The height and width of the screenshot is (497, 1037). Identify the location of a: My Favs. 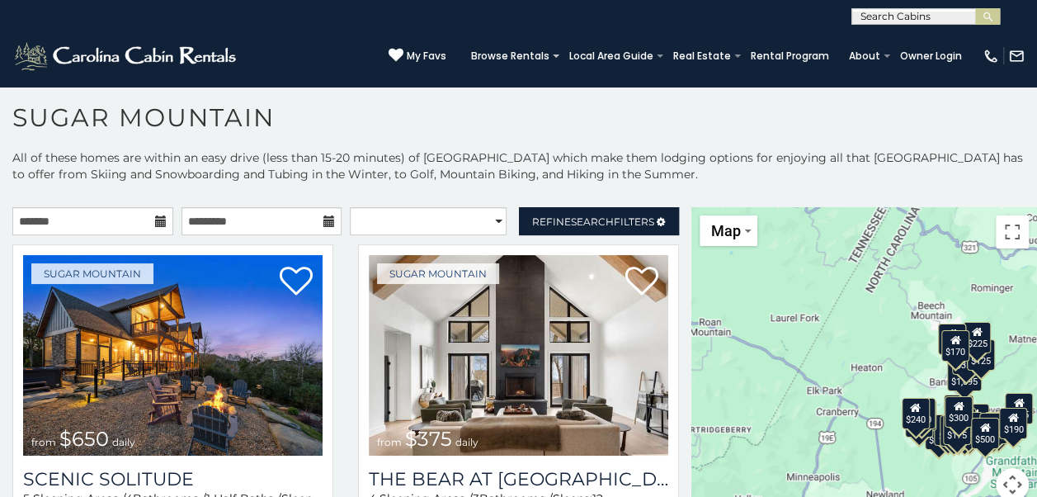
(418, 56).